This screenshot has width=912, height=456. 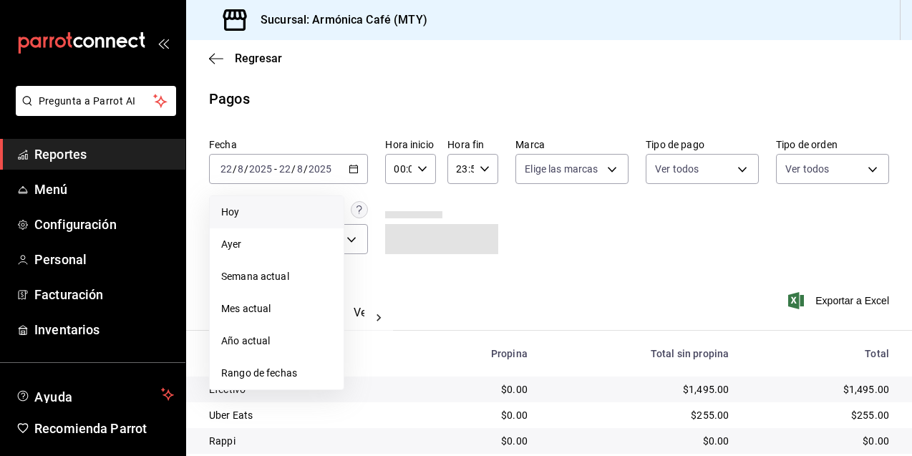 What do you see at coordinates (276, 244) in the screenshot?
I see `span: Ayer` at bounding box center [276, 244].